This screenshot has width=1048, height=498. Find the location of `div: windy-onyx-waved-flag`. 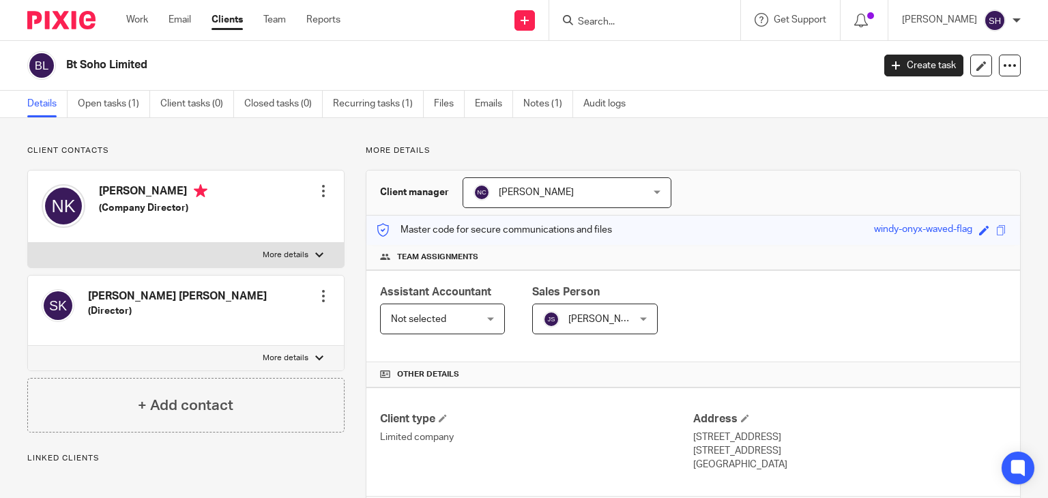

div: windy-onyx-waved-flag is located at coordinates (923, 230).